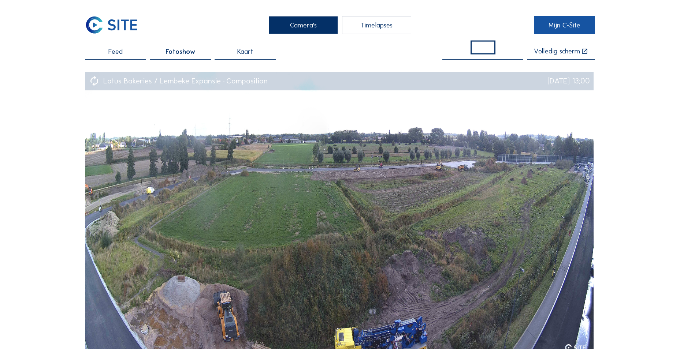 This screenshot has width=680, height=349. What do you see at coordinates (115, 25) in the screenshot?
I see `a: C-SITE Logo` at bounding box center [115, 25].